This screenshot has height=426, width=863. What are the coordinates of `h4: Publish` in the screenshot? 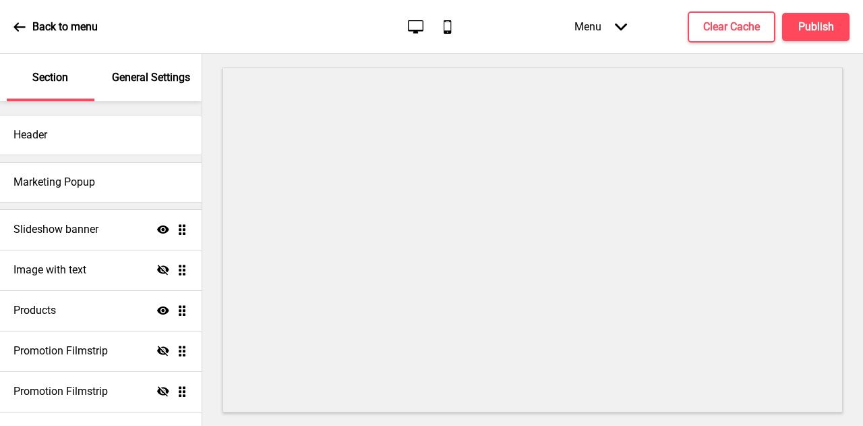 It's located at (816, 27).